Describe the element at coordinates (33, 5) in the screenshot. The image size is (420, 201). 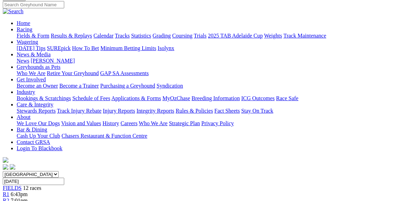
I see `input: Search` at that location.